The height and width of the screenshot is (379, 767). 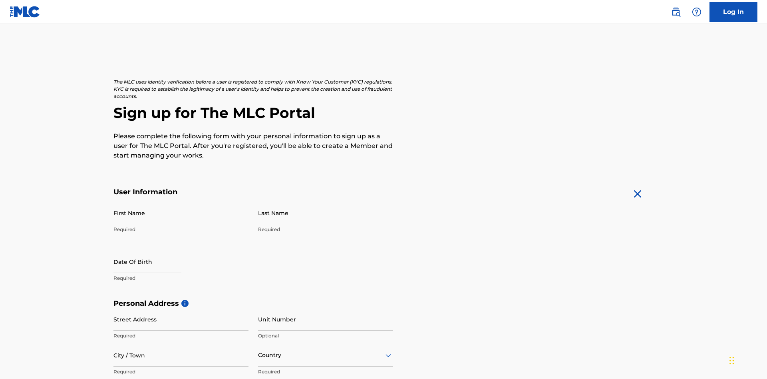 What do you see at coordinates (734, 12) in the screenshot?
I see `a: Log In` at bounding box center [734, 12].